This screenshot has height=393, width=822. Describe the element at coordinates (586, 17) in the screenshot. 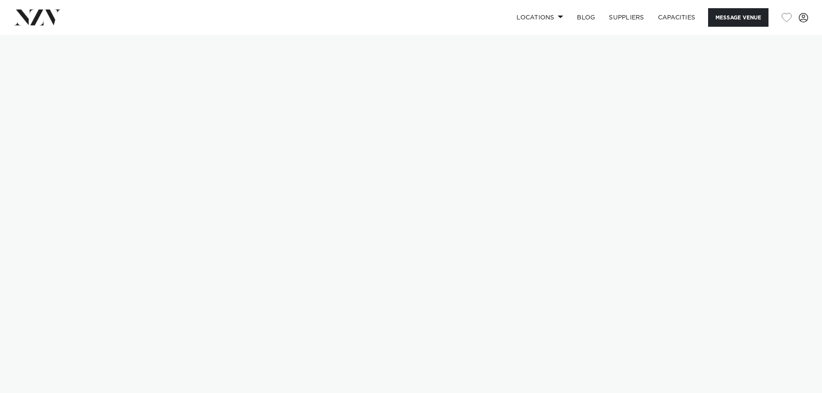

I see `a: BLOG` at that location.